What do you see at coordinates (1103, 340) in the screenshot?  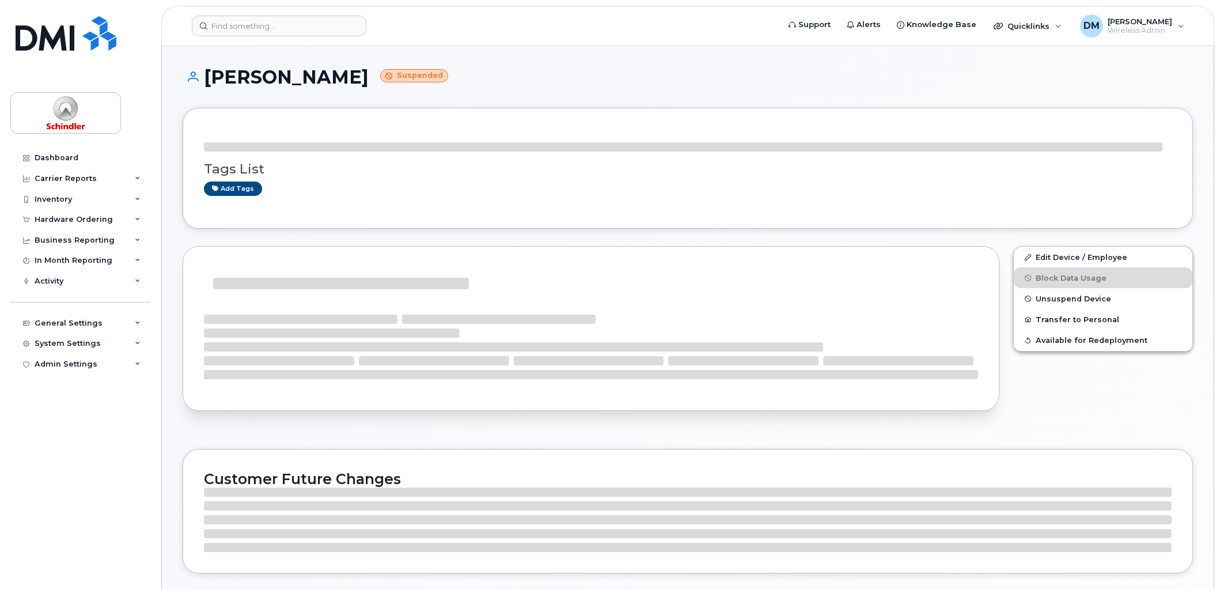 I see `button: Available for Redeployment` at bounding box center [1103, 340].